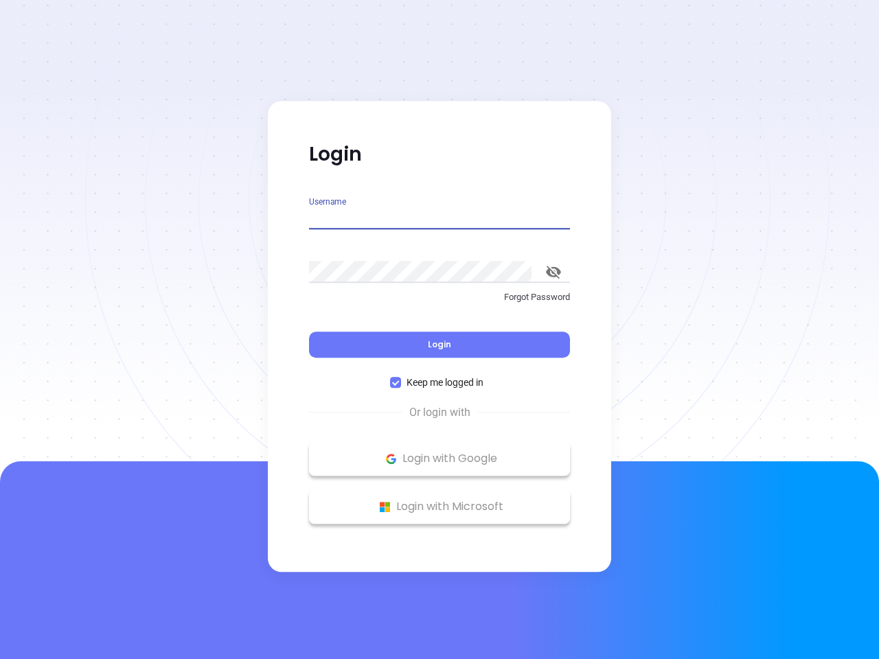  I want to click on img: Microsoft Logo, so click(385, 507).